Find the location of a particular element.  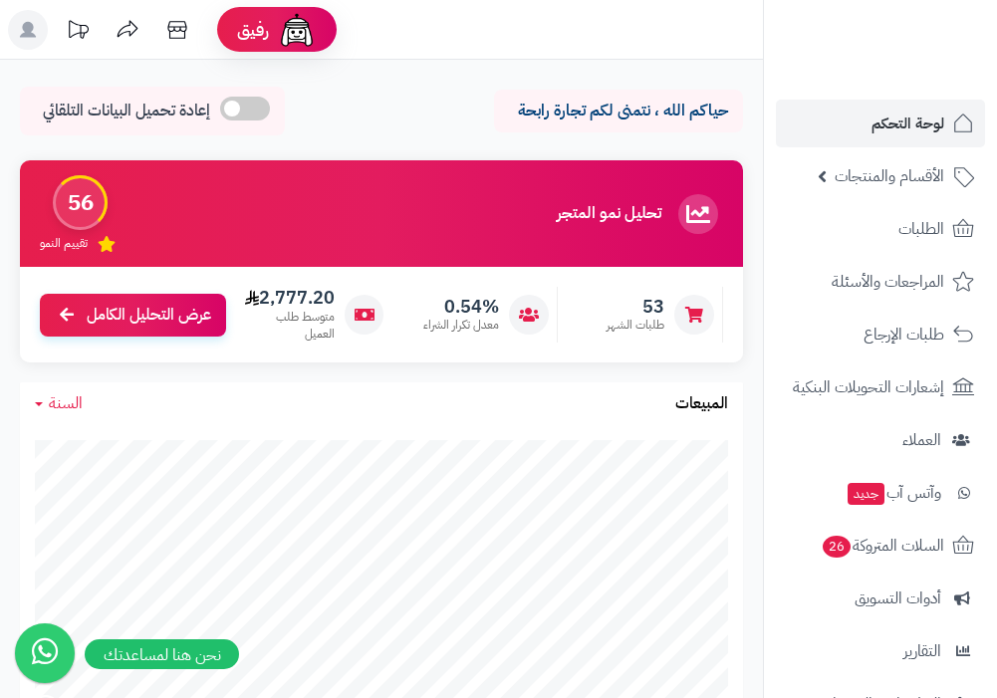

a: التقارير is located at coordinates (881, 651).